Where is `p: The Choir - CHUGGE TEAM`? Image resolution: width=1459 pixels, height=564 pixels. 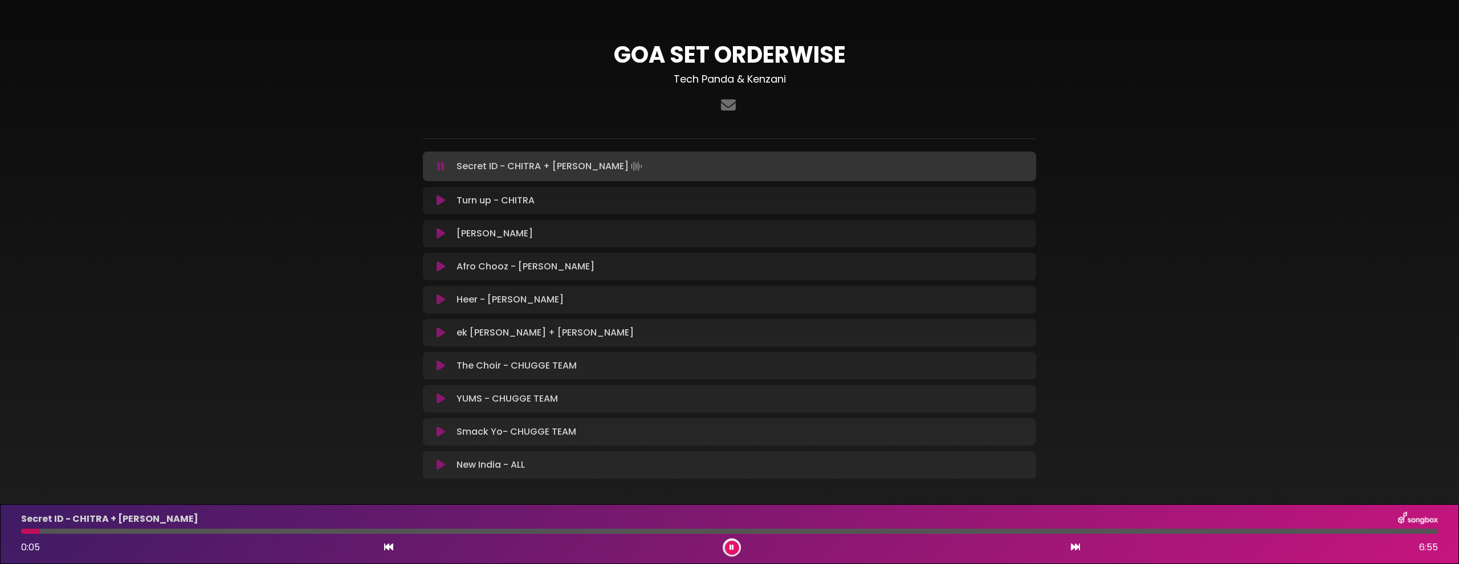 p: The Choir - CHUGGE TEAM is located at coordinates (516, 366).